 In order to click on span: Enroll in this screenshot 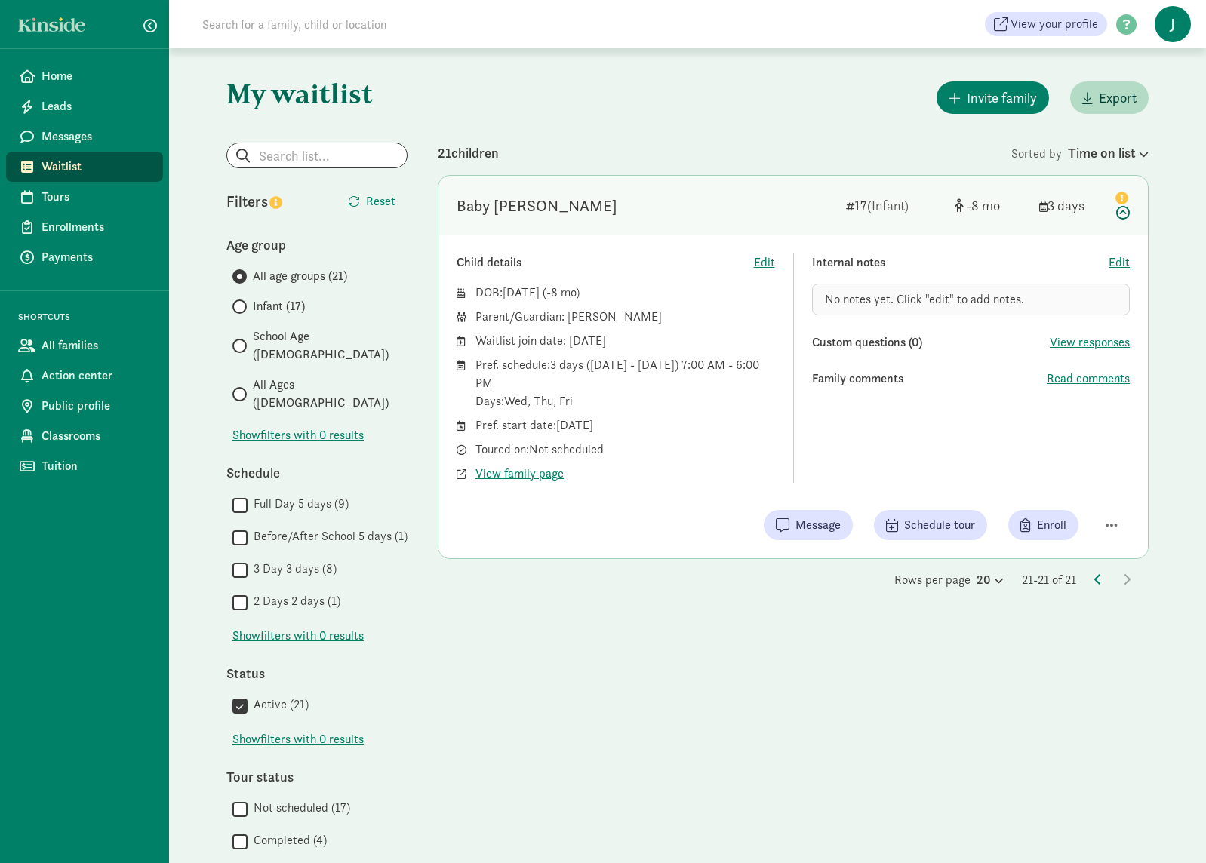, I will do `click(1051, 525)`.